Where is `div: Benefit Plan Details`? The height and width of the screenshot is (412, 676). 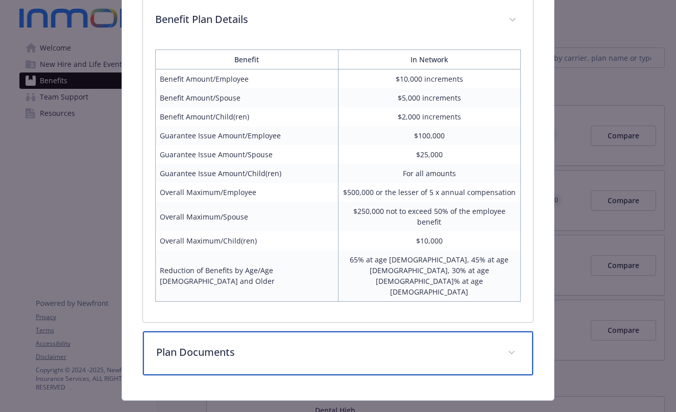
div: Benefit Plan Details is located at coordinates (337, 182).